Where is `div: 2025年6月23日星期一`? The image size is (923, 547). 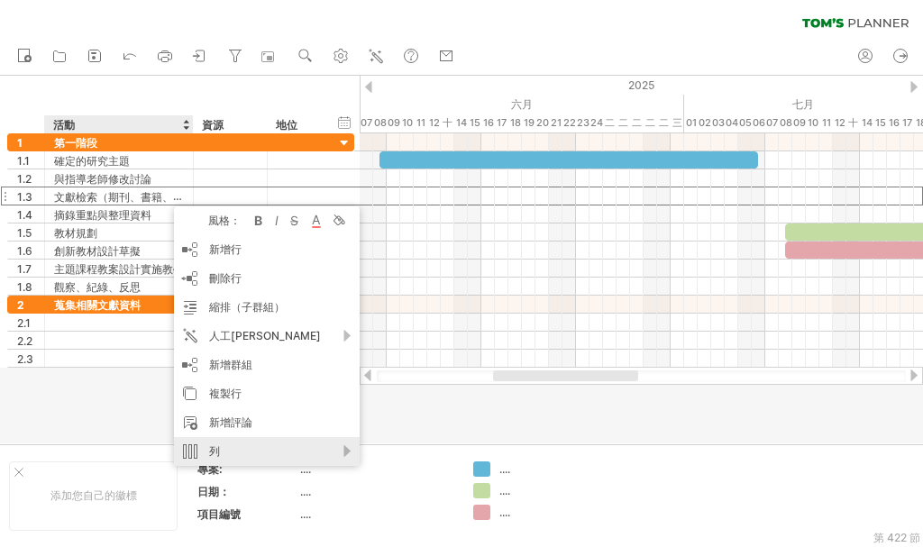 div: 2025年6月23日星期一 is located at coordinates (583, 123).